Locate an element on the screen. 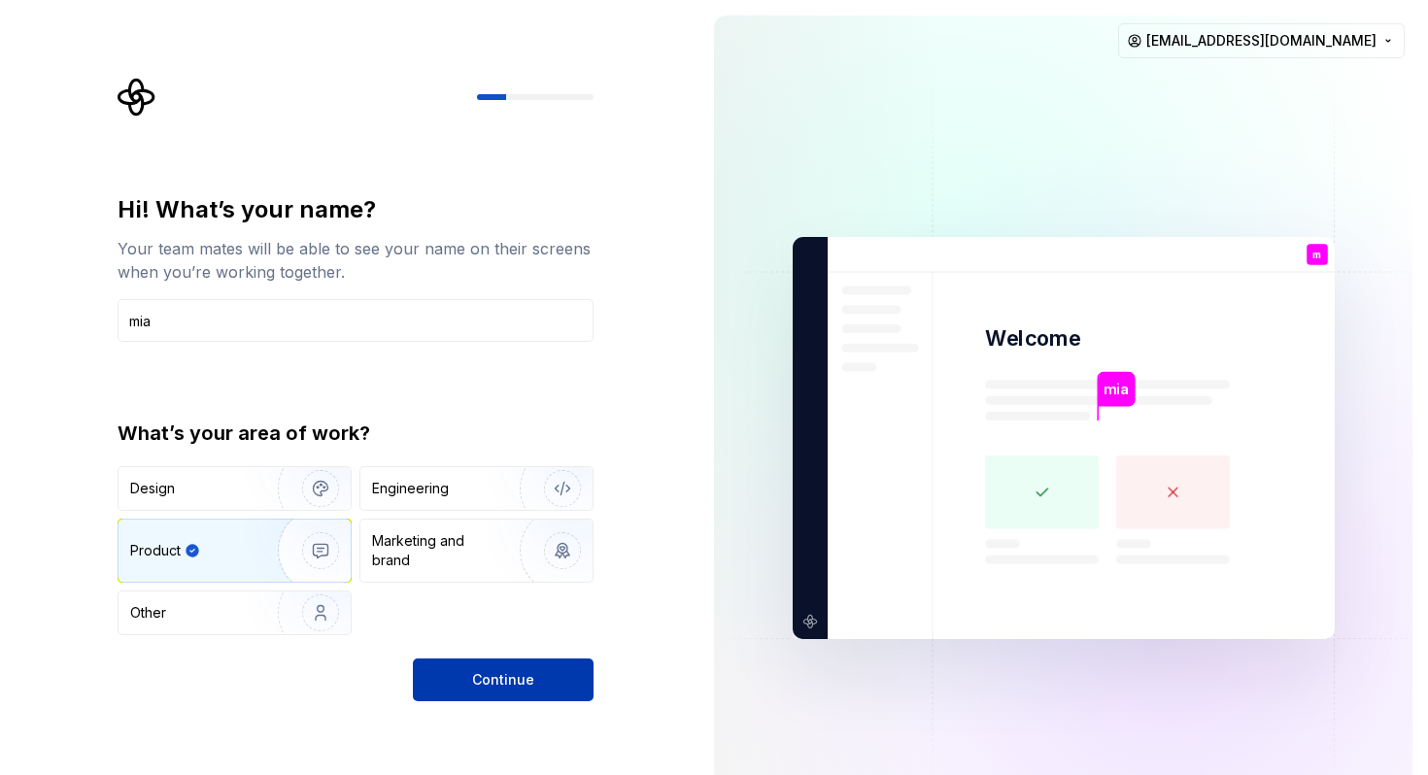 This screenshot has width=1428, height=775. div: Your team mates will be able to see your name on their screens when you’re working together. is located at coordinates (356, 260).